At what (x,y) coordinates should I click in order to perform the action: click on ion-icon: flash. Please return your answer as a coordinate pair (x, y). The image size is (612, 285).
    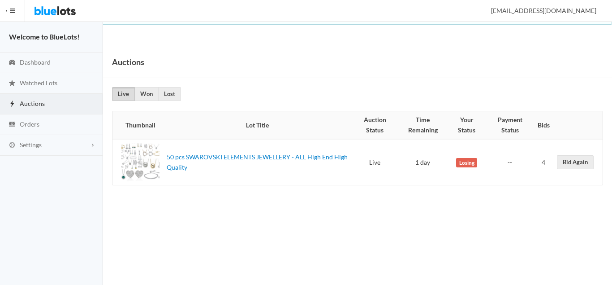
    Looking at the image, I should click on (12, 104).